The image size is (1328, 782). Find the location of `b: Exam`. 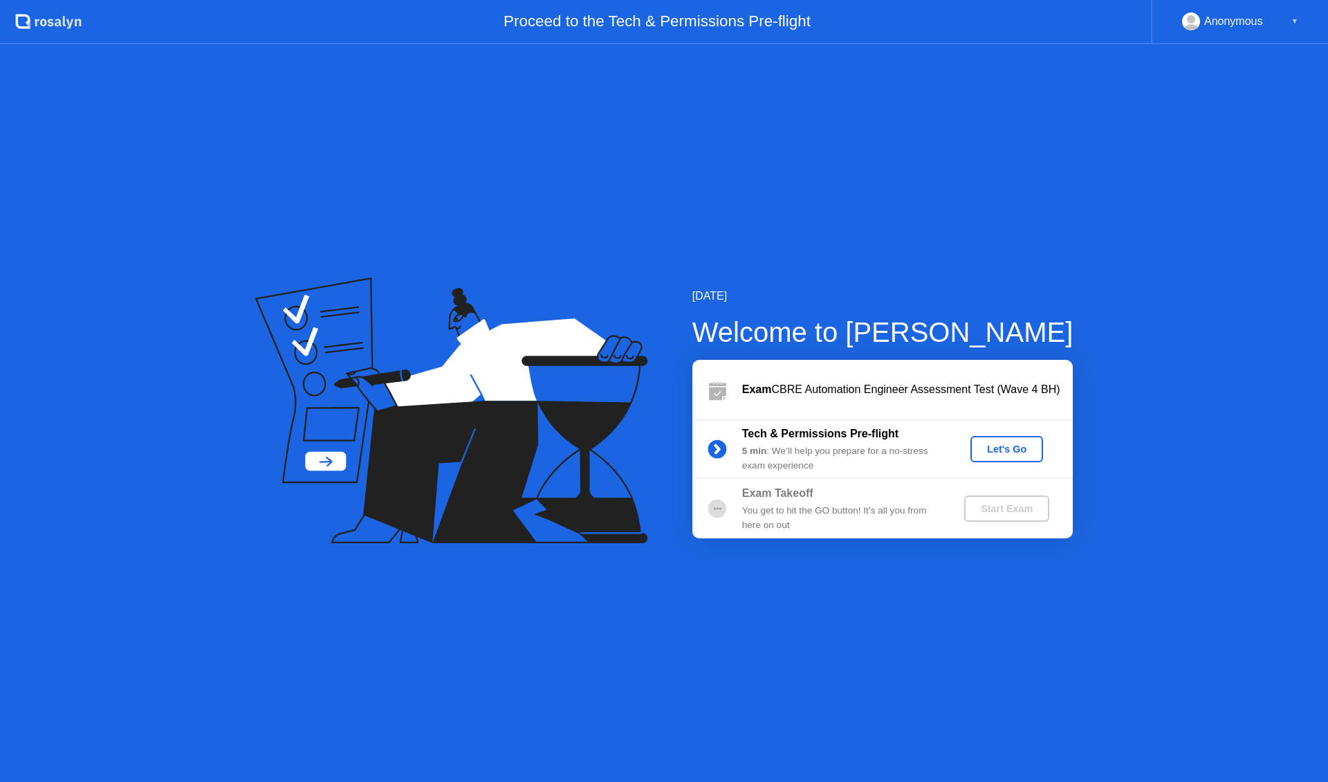

b: Exam is located at coordinates (757, 389).